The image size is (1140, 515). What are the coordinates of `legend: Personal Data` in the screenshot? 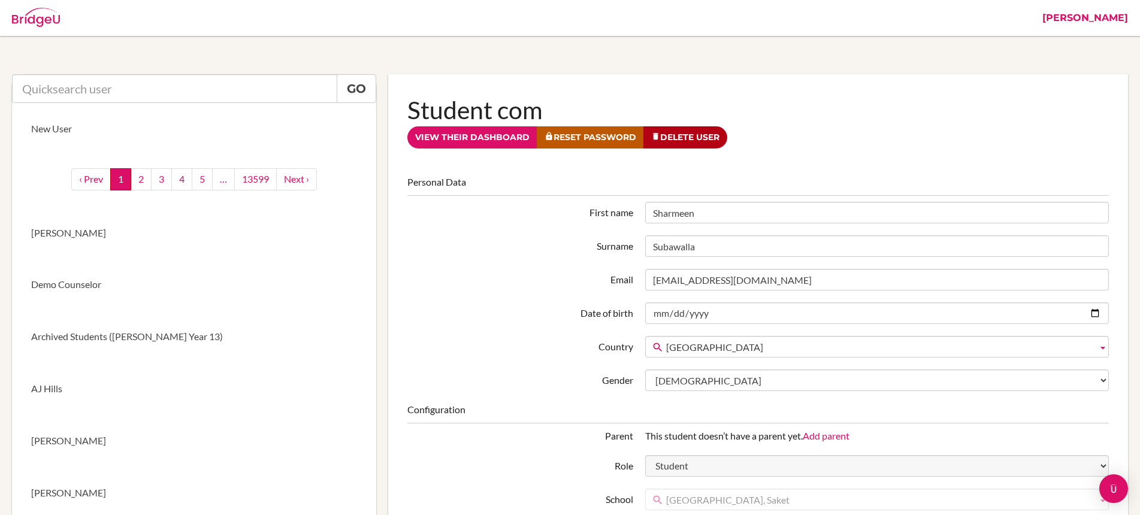 It's located at (758, 186).